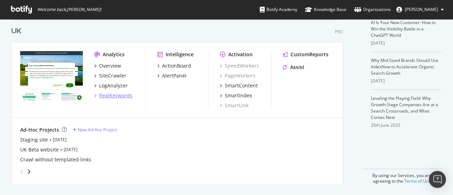  I want to click on div: LogAnalyzer, so click(113, 86).